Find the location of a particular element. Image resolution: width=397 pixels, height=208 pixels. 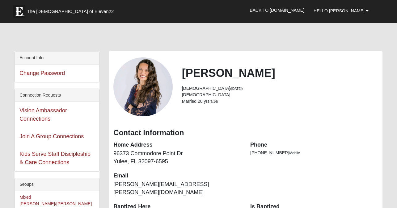

a: View Fullsize Photo is located at coordinates (143, 87).